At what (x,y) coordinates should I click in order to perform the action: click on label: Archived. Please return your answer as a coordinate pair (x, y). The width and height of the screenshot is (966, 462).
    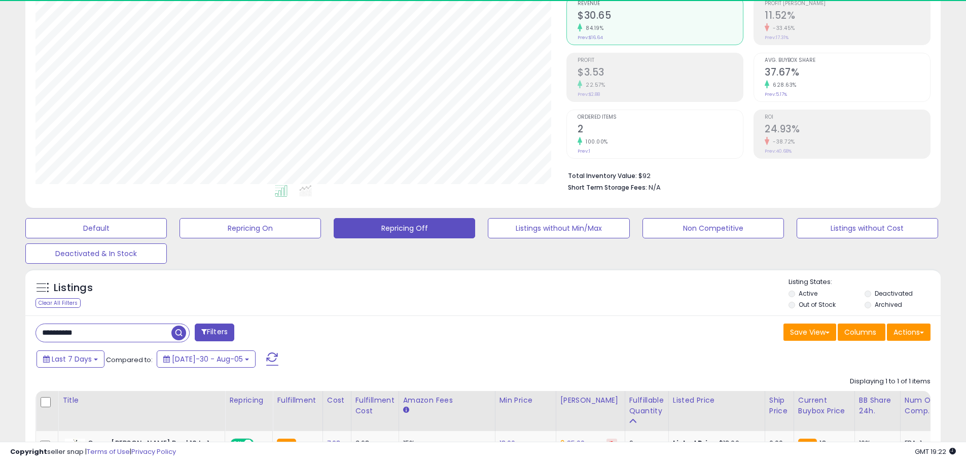
    Looking at the image, I should click on (888, 304).